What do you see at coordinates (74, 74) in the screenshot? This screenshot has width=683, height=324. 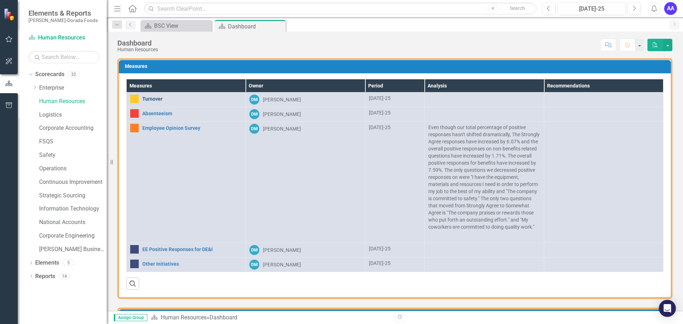 I see `div: 32` at bounding box center [74, 74].